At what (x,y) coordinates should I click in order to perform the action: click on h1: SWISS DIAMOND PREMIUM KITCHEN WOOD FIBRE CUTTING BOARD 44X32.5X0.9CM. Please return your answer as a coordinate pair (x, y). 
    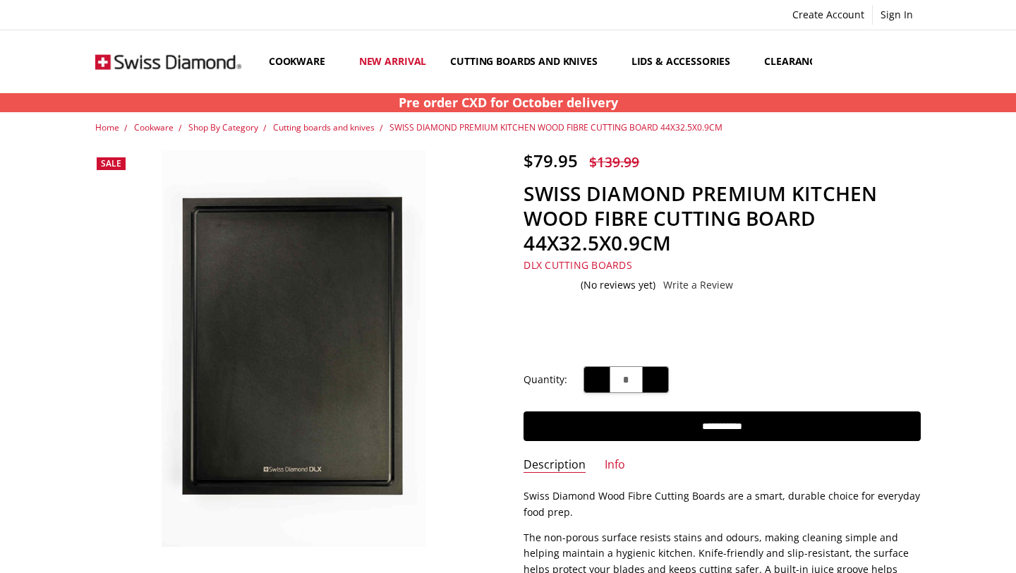
    Looking at the image, I should click on (721, 218).